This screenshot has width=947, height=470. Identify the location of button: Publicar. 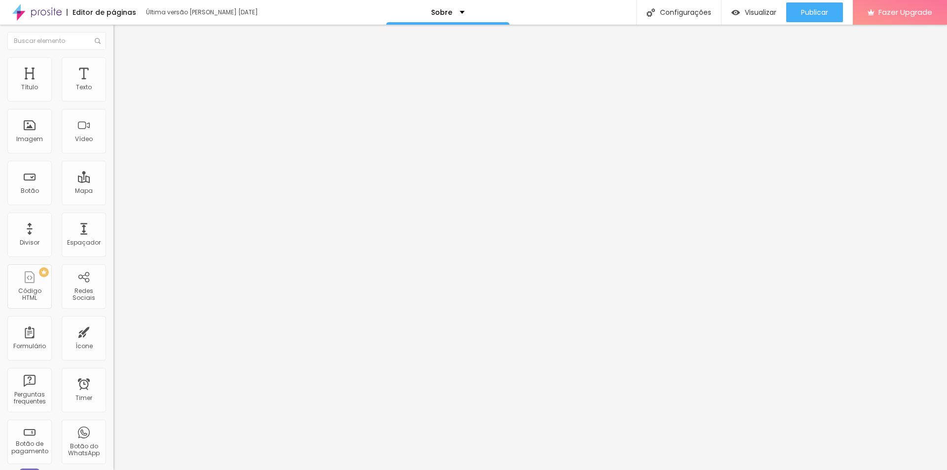
(815, 12).